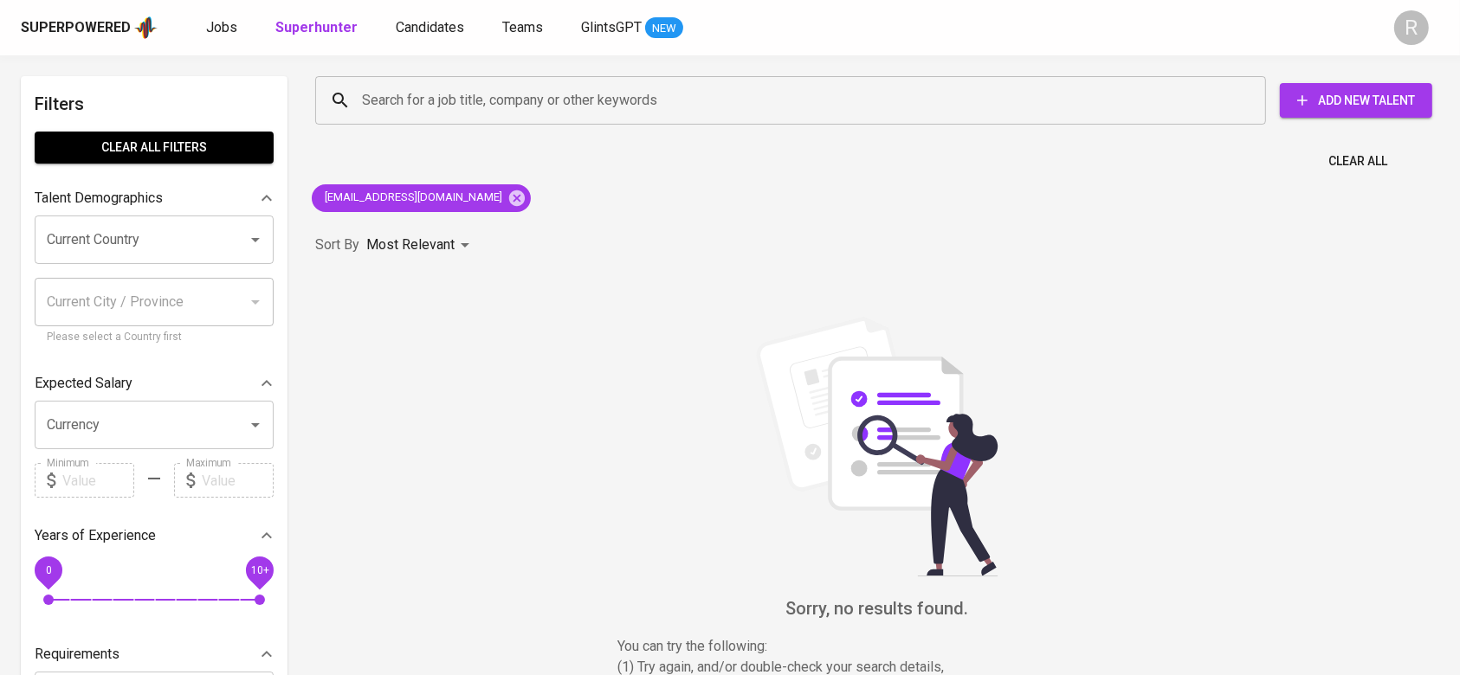 The image size is (1460, 675). Describe the element at coordinates (222, 27) in the screenshot. I see `span: Jobs` at that location.